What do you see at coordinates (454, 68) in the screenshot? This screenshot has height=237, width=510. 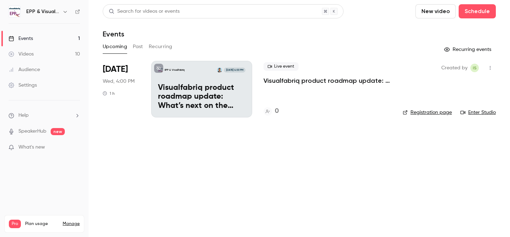 I see `span: Created by` at bounding box center [454, 68].